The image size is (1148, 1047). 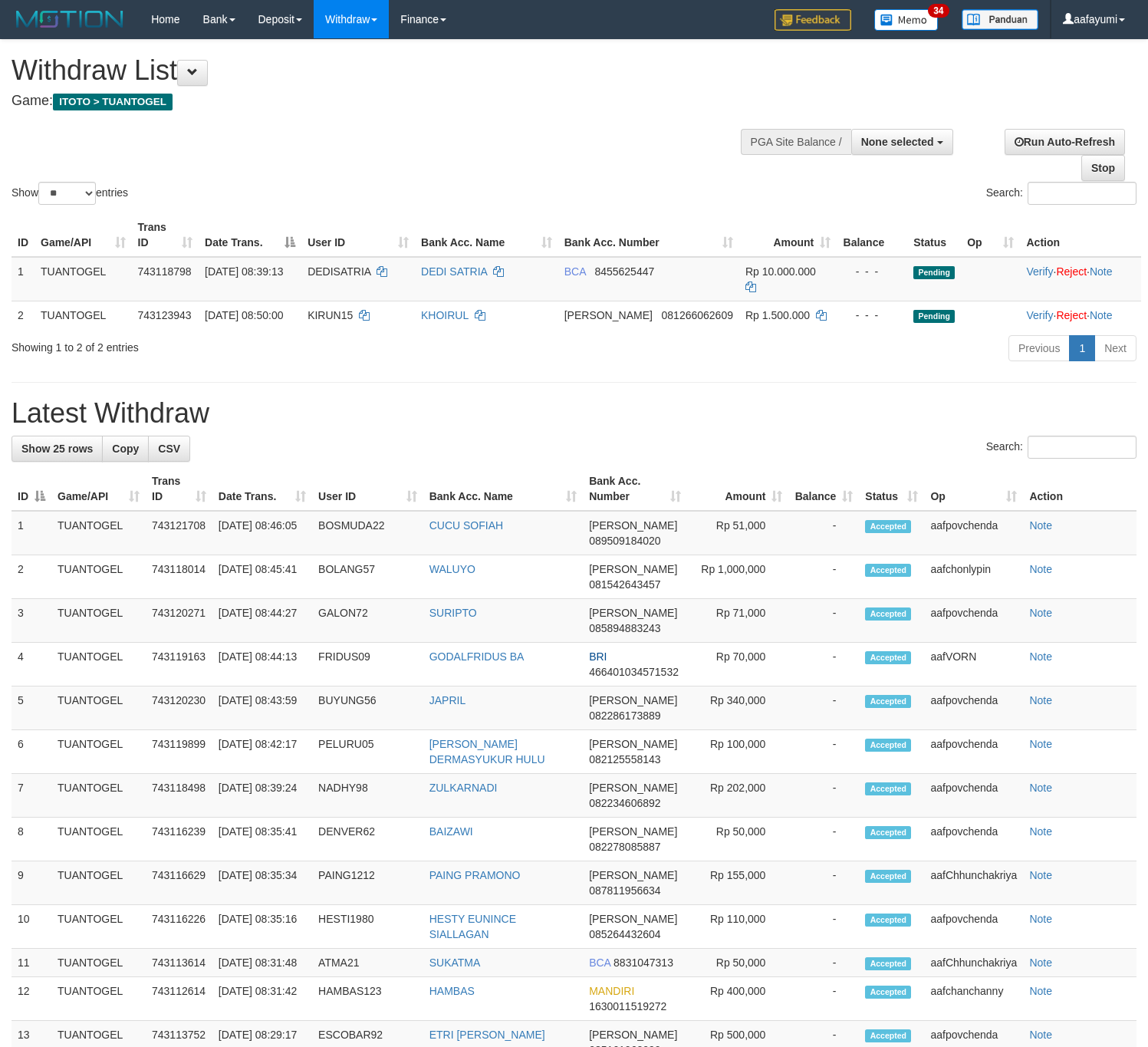 What do you see at coordinates (454, 272) in the screenshot?
I see `a: DEDI SATRIA` at bounding box center [454, 272].